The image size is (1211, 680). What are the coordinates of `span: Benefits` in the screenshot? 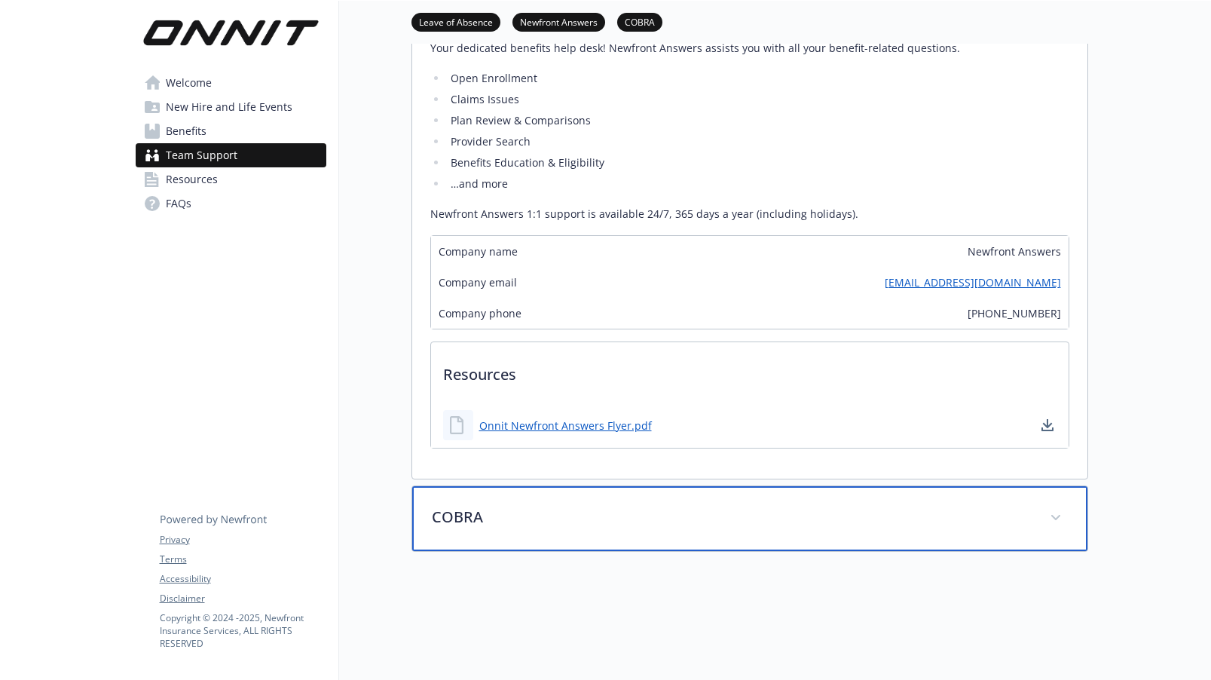 It's located at (186, 131).